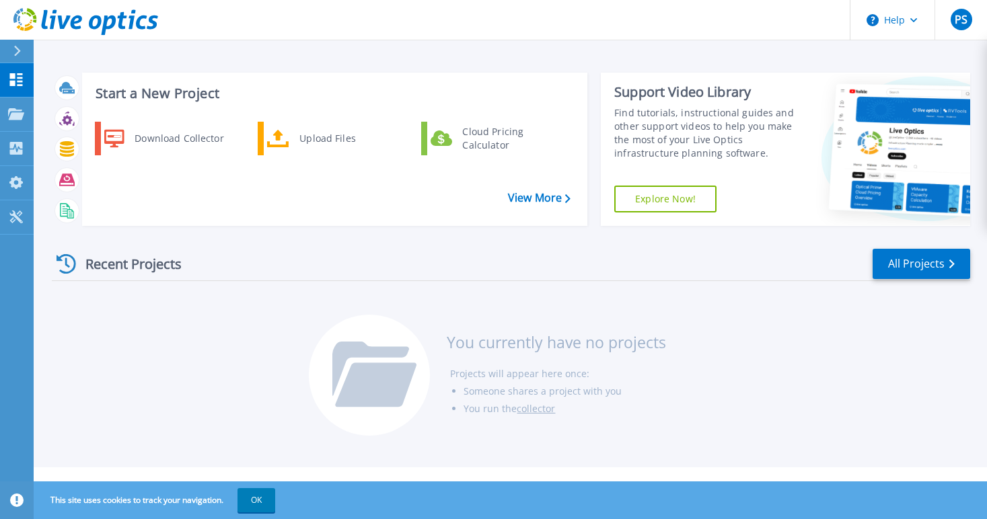  I want to click on div: Cloud Pricing Calculator, so click(505, 139).